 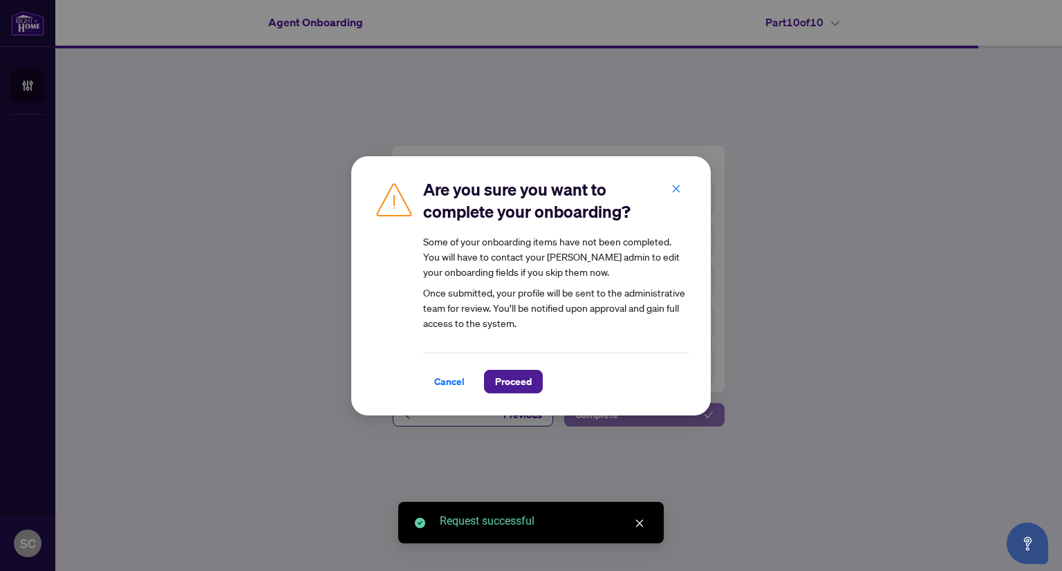 I want to click on span: Proceed, so click(x=513, y=382).